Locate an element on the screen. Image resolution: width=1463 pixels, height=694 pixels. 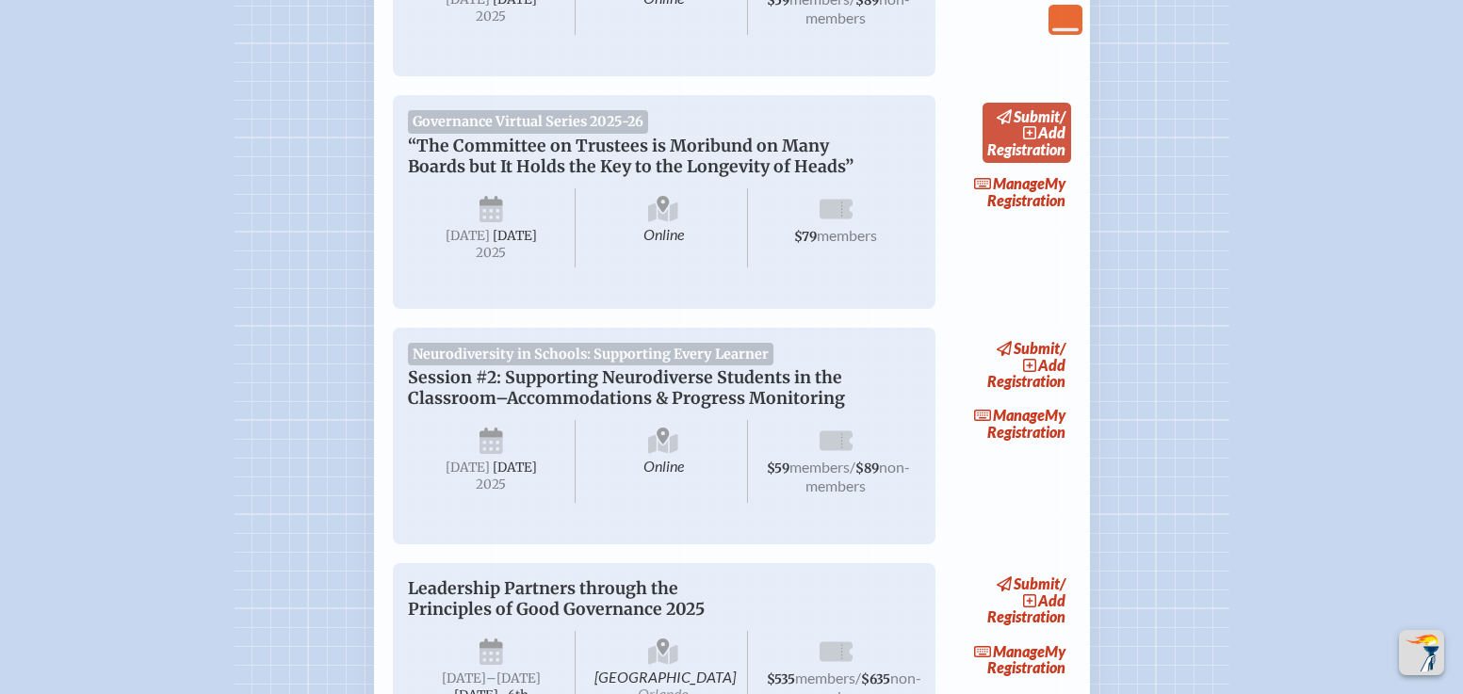
img: To the top is located at coordinates (1421, 653).